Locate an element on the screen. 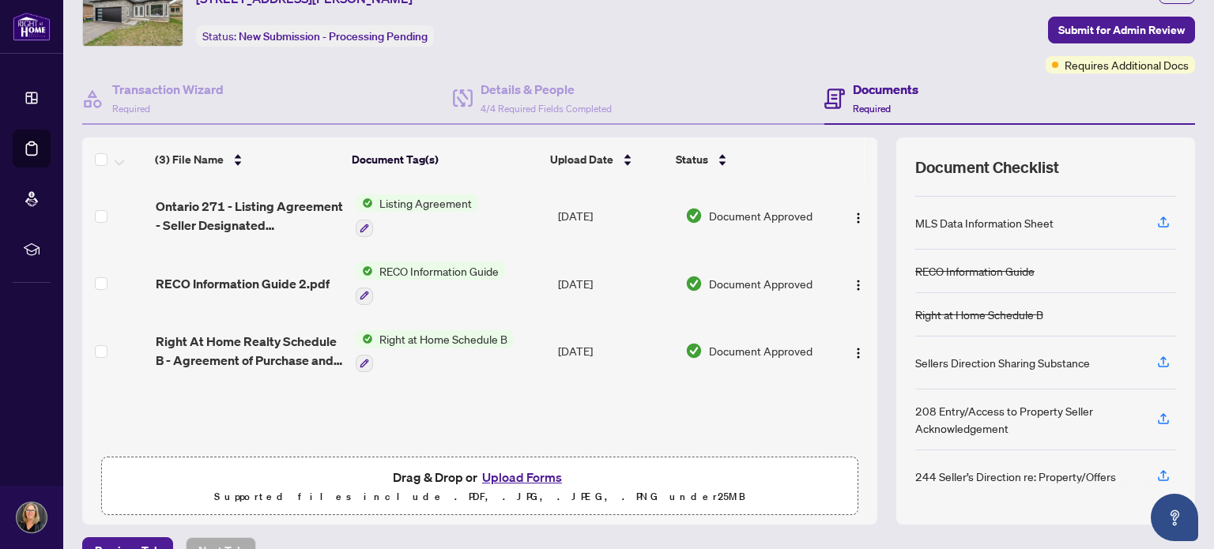 The image size is (1214, 549). span: Right At Home Realty Schedule B - Agreement of Purchase and Sale.pdf is located at coordinates (249, 351).